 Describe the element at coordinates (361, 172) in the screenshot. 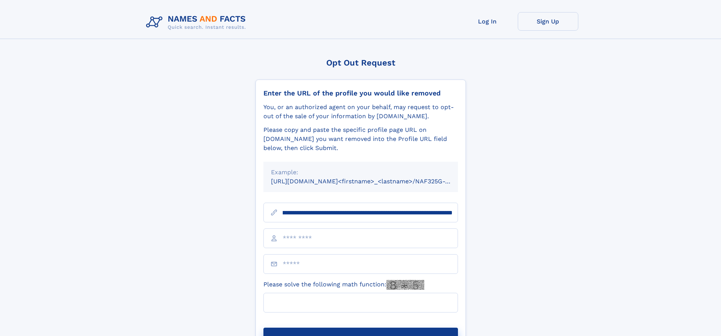

I see `div: Example:` at that location.